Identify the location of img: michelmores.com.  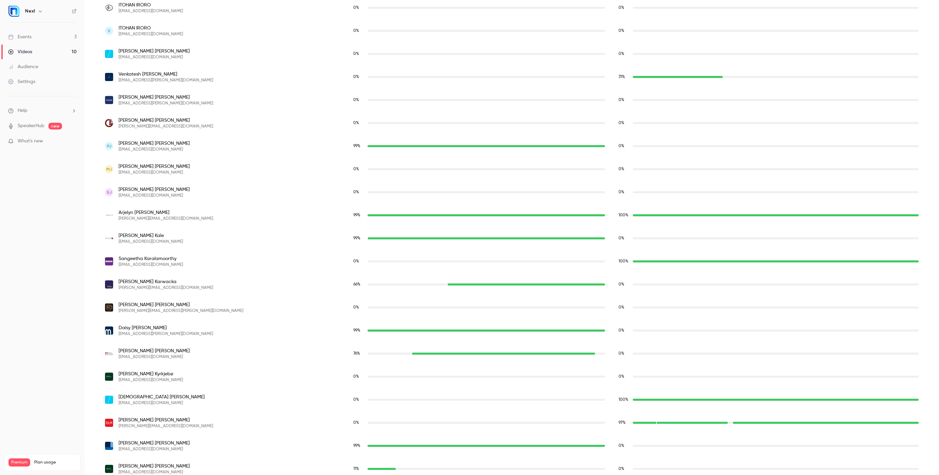
(109, 330).